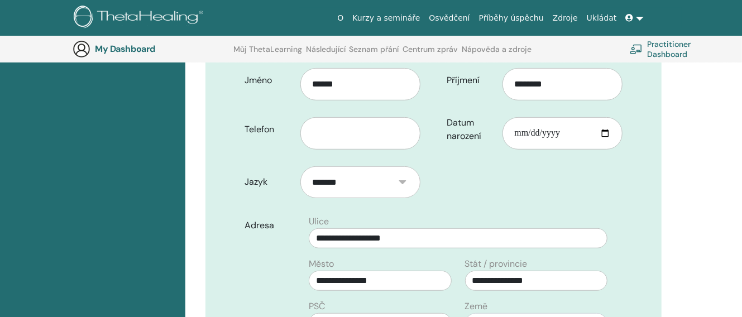  What do you see at coordinates (268, 182) in the screenshot?
I see `label: Jazyk` at bounding box center [268, 182].